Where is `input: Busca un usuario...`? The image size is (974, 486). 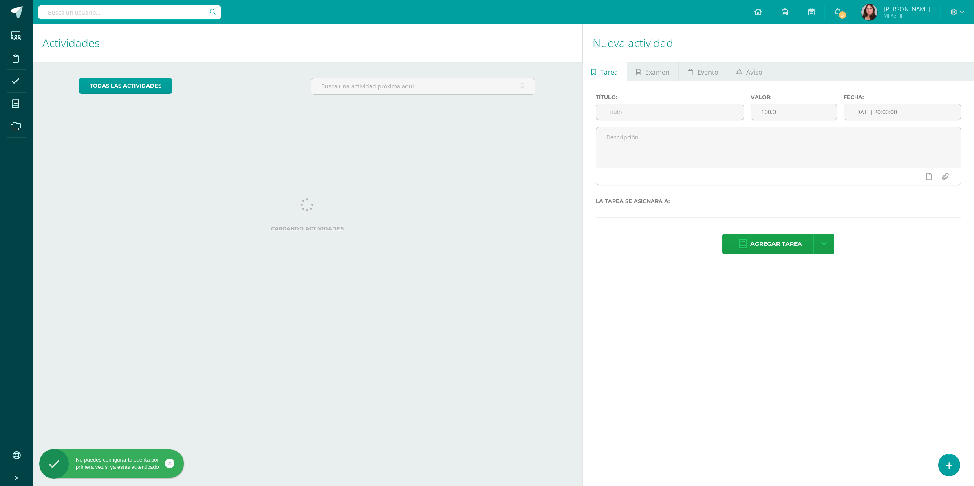 input: Busca un usuario... is located at coordinates (130, 12).